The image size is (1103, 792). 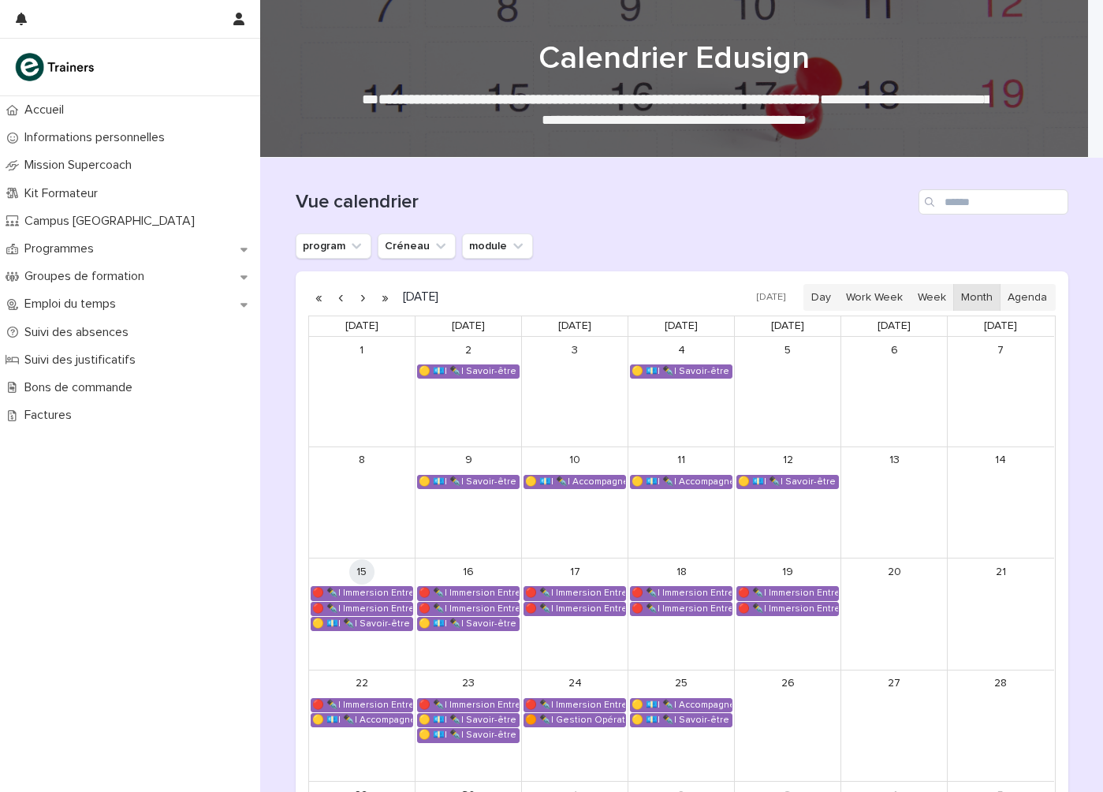 I want to click on td: September 23, 2025, so click(x=468, y=725).